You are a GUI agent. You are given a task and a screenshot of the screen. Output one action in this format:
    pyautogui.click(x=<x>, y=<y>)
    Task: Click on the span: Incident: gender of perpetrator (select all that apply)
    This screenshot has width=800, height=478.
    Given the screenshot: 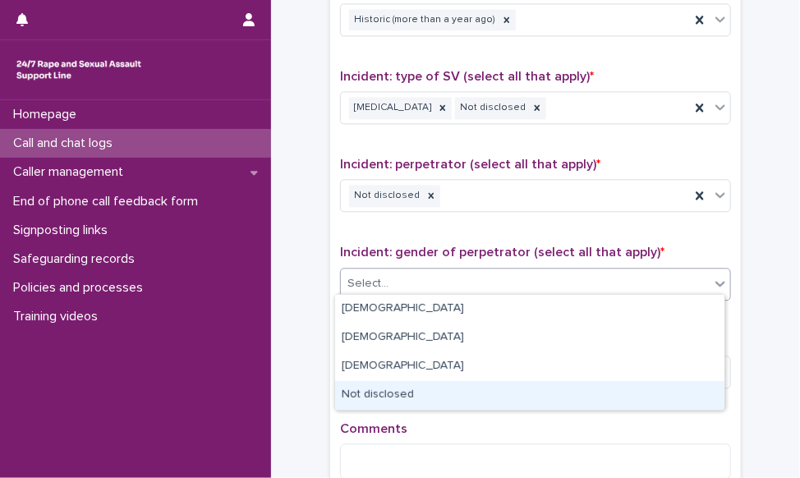 What is the action you would take?
    pyautogui.click(x=502, y=252)
    